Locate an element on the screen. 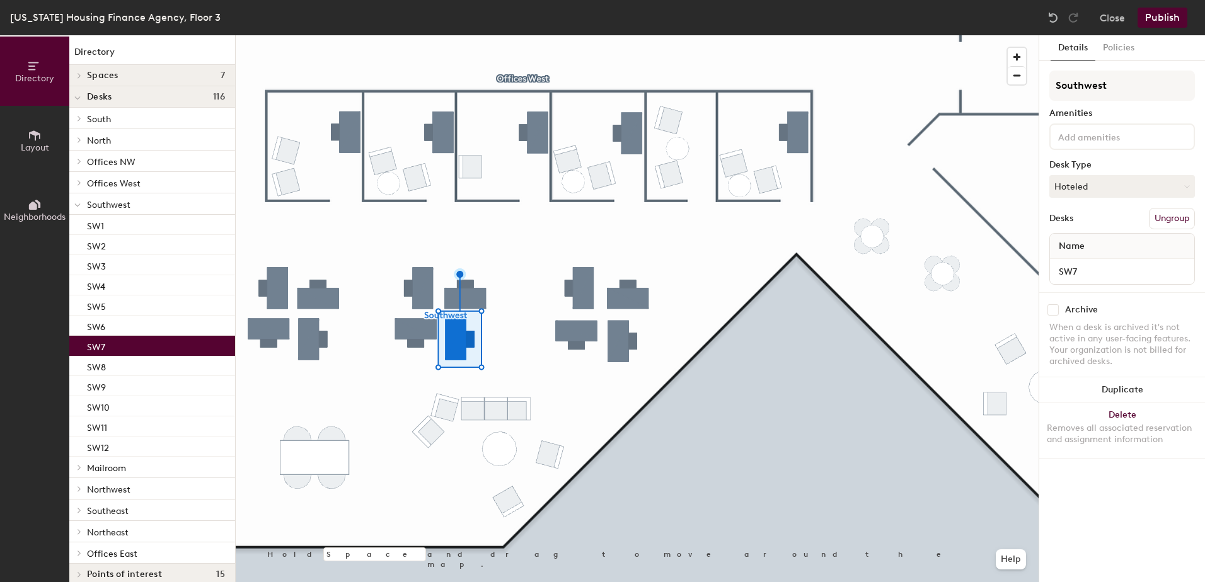  p: SW7 is located at coordinates (96, 345).